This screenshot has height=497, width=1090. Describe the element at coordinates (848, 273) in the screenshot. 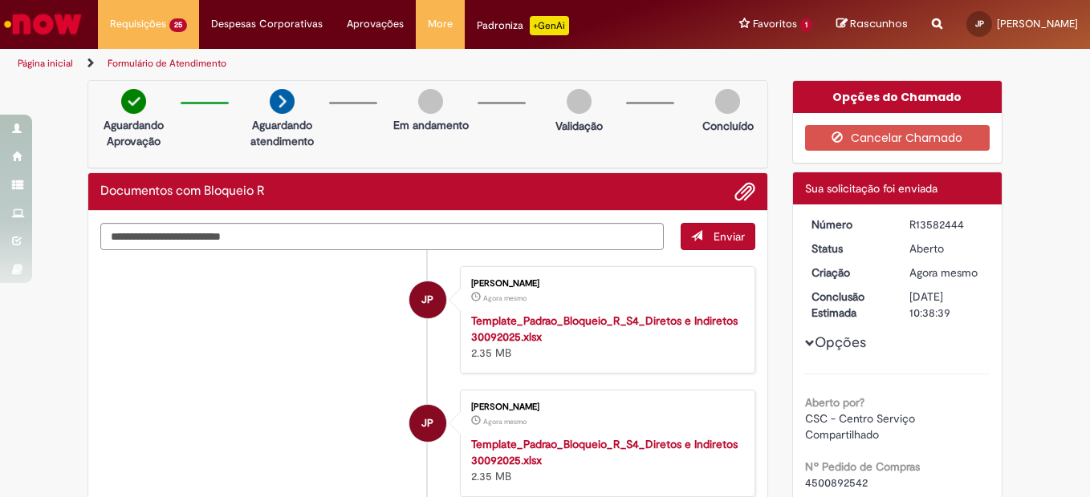

I see `dt: Criação` at that location.